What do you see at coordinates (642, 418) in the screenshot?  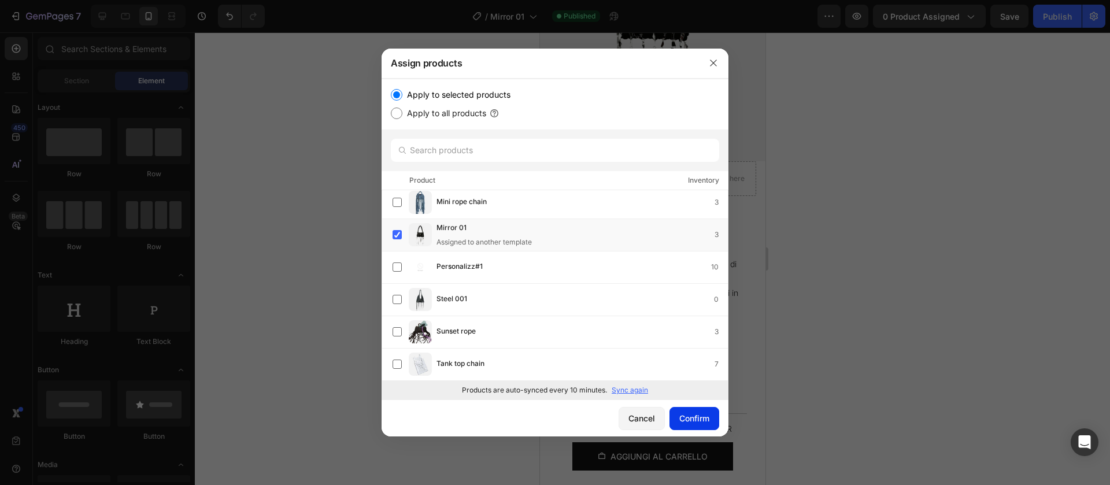 I see `div: Cancel` at bounding box center [642, 418].